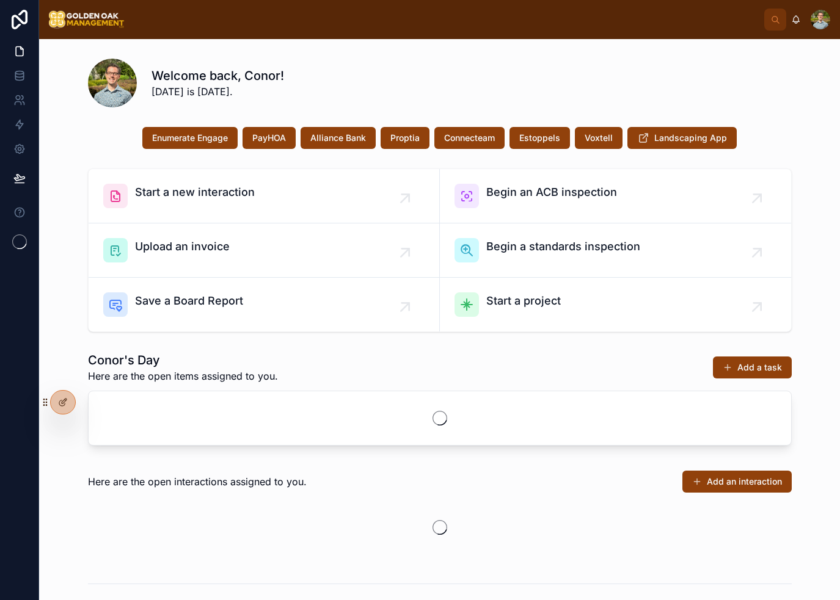  Describe the element at coordinates (563, 247) in the screenshot. I see `span: Begin a standards inspection` at that location.